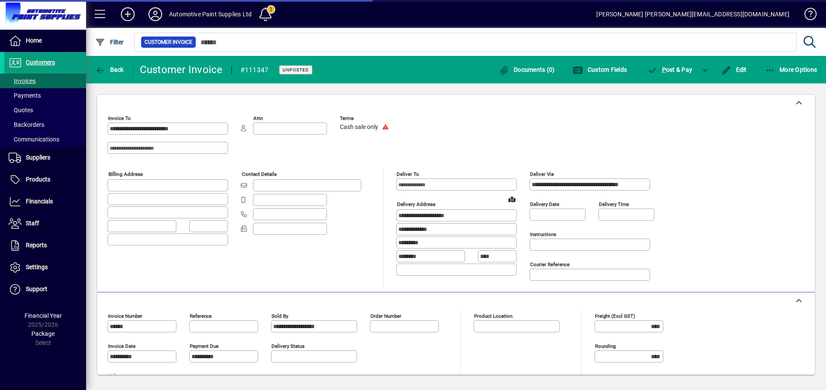  Describe the element at coordinates (45, 41) in the screenshot. I see `a: Home` at that location.